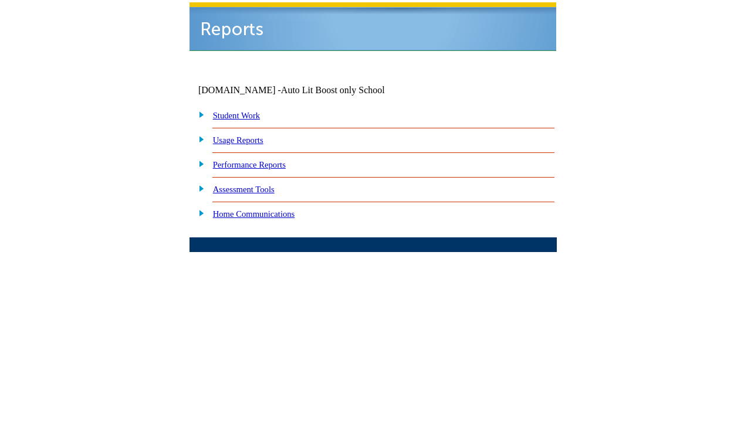 The width and height of the screenshot is (751, 422). I want to click on a: Student Work, so click(236, 116).